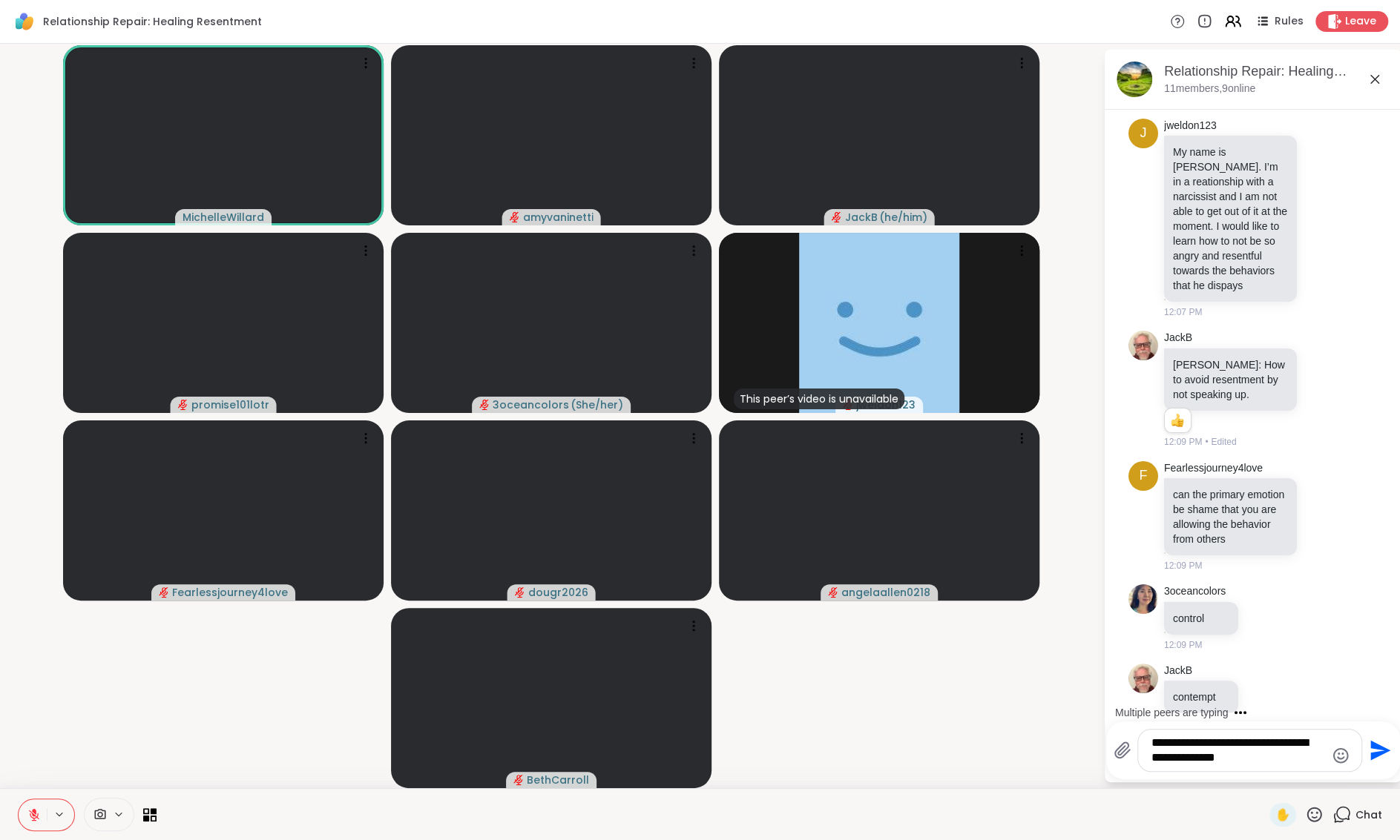  I want to click on span: 3oceancolors, so click(531, 405).